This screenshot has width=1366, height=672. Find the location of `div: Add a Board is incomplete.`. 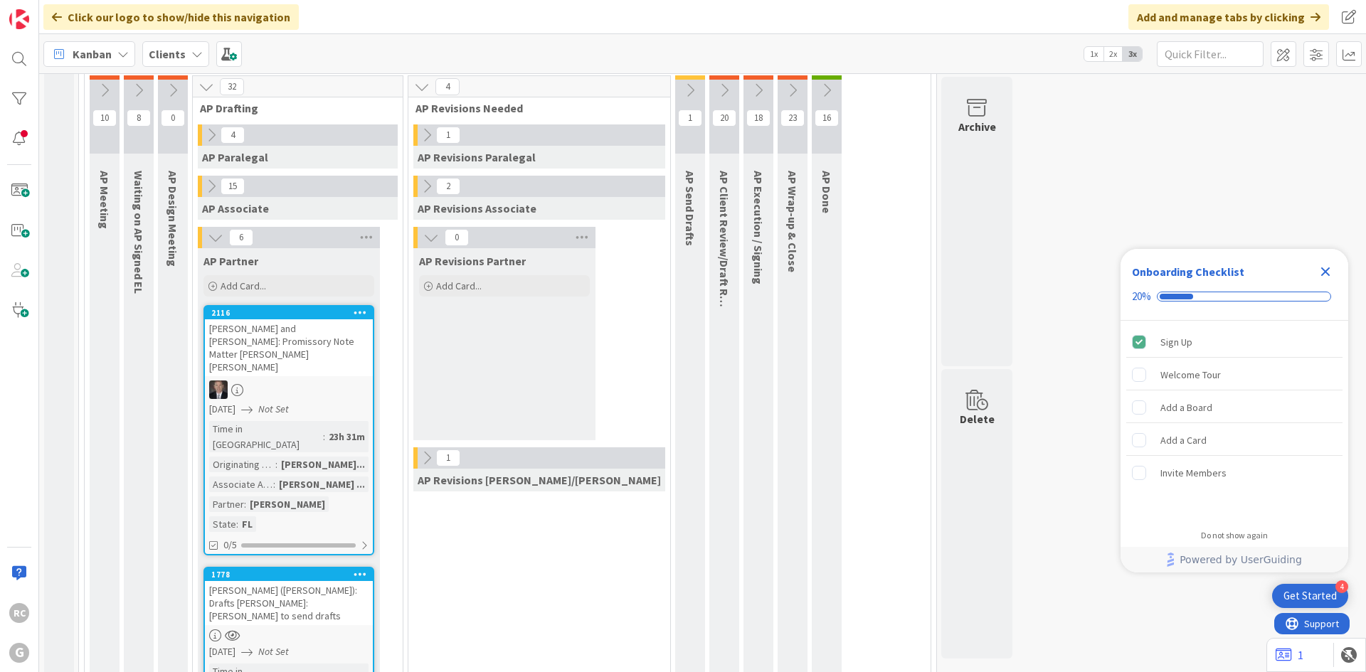

div: Add a Board is incomplete. is located at coordinates (1234, 408).